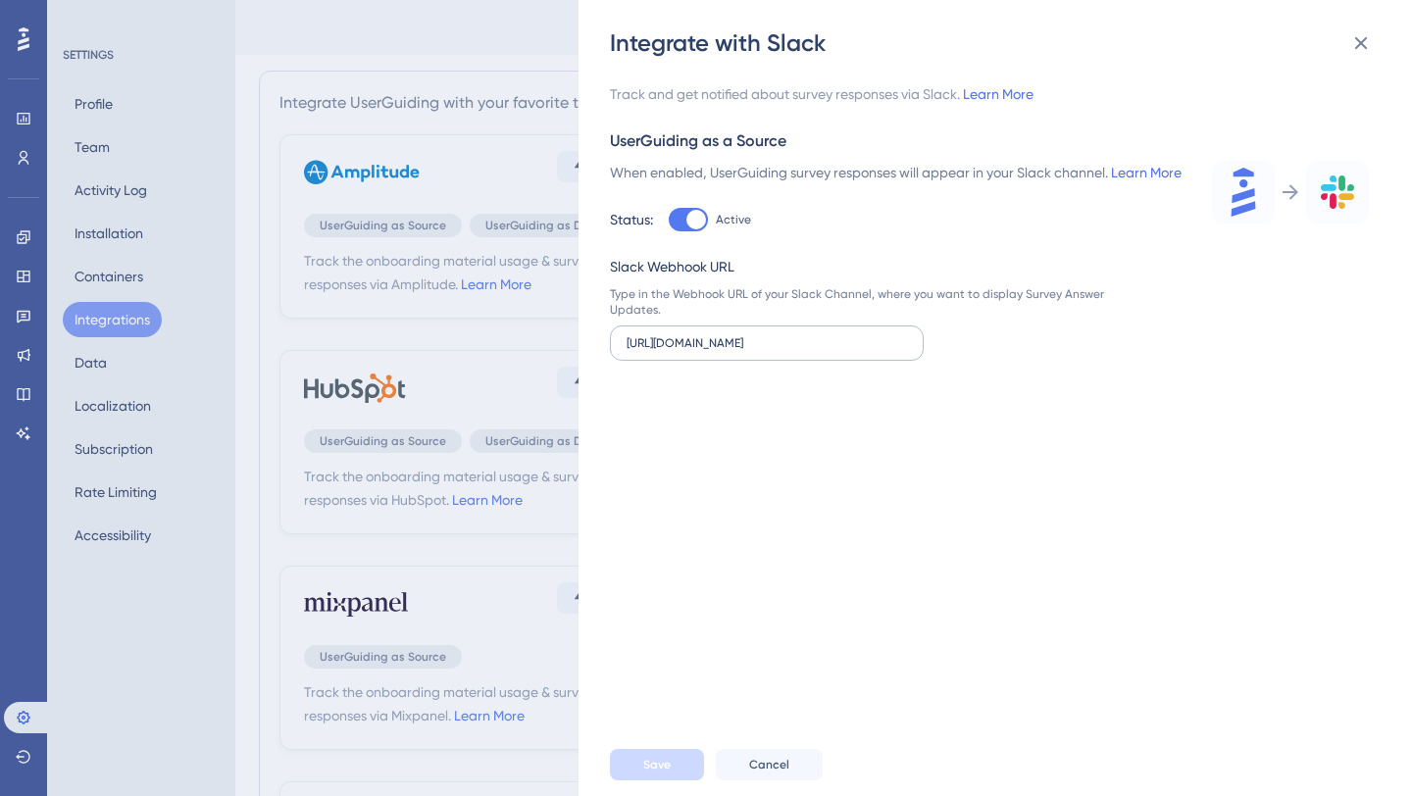 This screenshot has height=796, width=1412. I want to click on div: Type in the Webhook URL of your Slack Channel, where you want to display Survey Answer Updates., so click(857, 302).